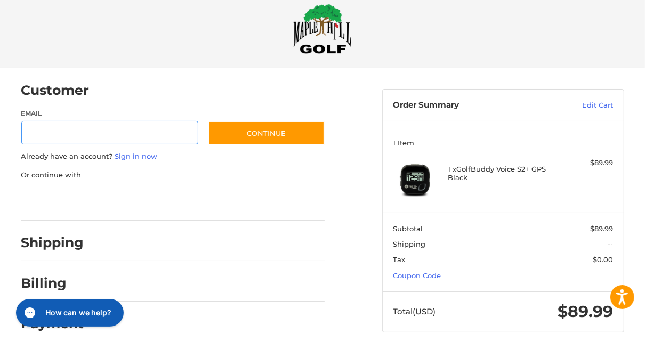  Describe the element at coordinates (603, 259) in the screenshot. I see `span: $0.00` at that location.